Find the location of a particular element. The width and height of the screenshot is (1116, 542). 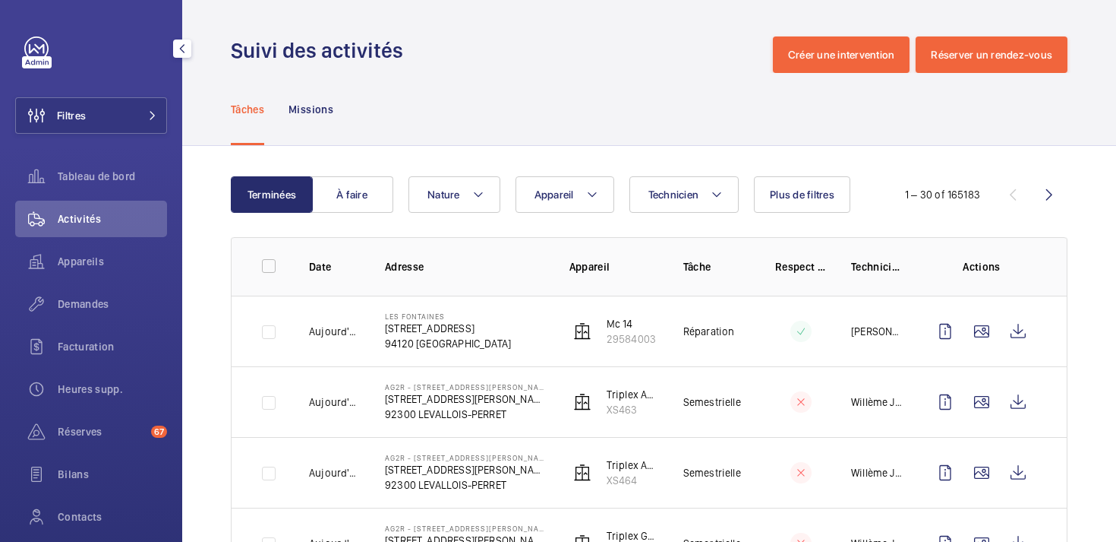

button: Nature is located at coordinates (454, 194).